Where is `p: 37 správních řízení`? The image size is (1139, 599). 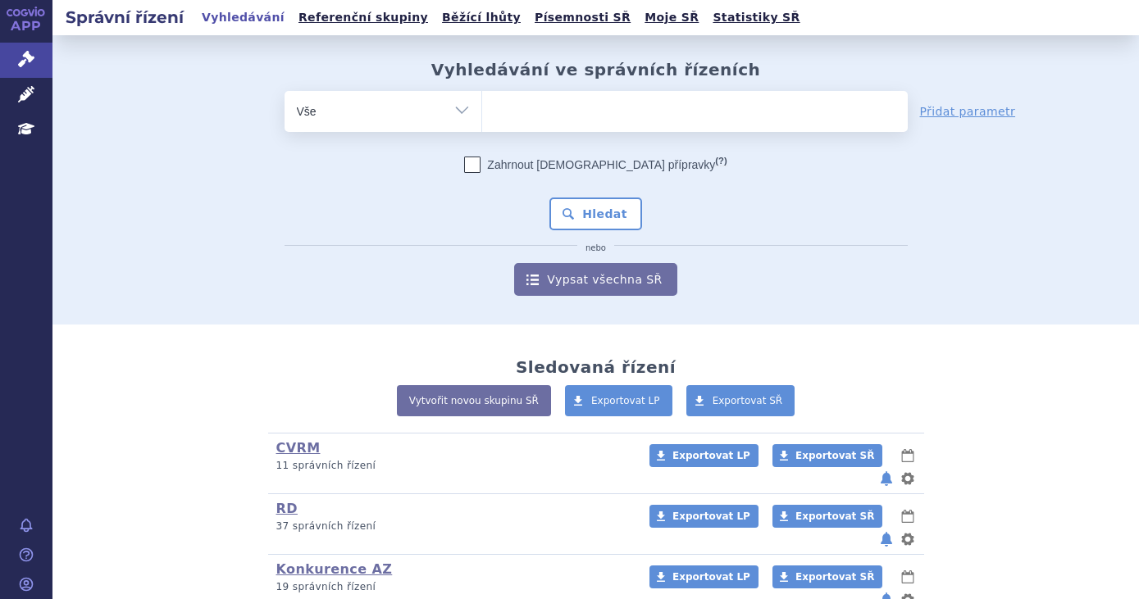
p: 37 správních řízení is located at coordinates (452, 526).